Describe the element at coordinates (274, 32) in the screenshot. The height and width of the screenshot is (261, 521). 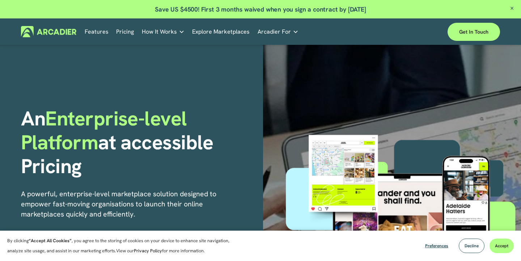
I see `span: Arcadier For` at that location.